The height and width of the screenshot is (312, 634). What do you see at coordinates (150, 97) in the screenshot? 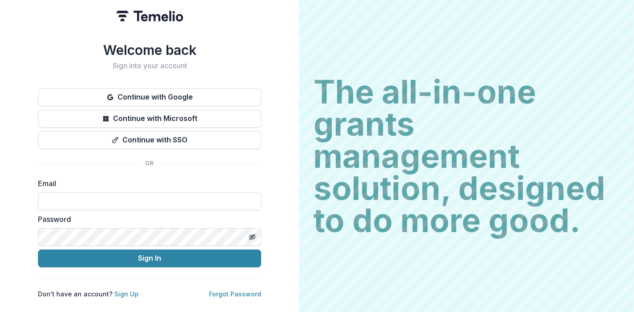
I see `button: Continue with Google` at bounding box center [150, 97].